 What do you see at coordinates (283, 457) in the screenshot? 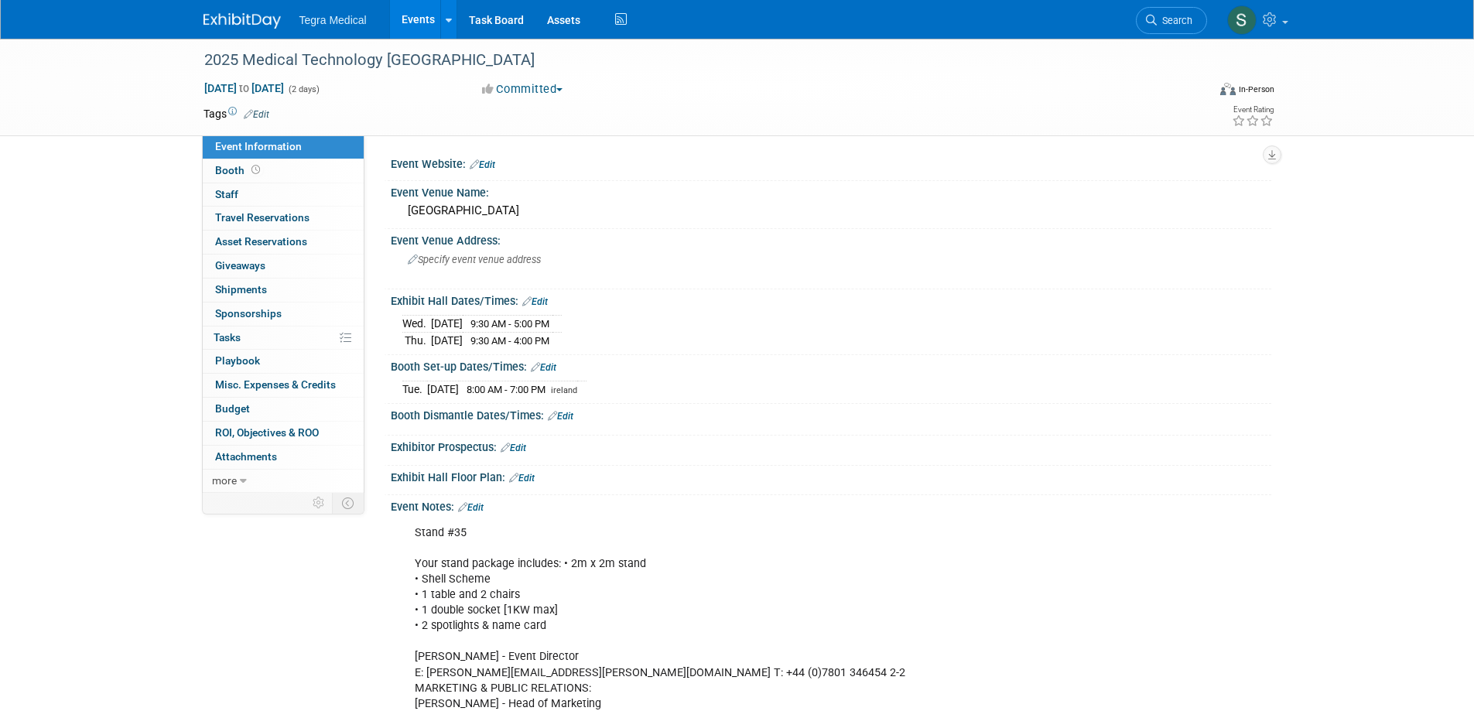
I see `a: Attachments` at bounding box center [283, 457].